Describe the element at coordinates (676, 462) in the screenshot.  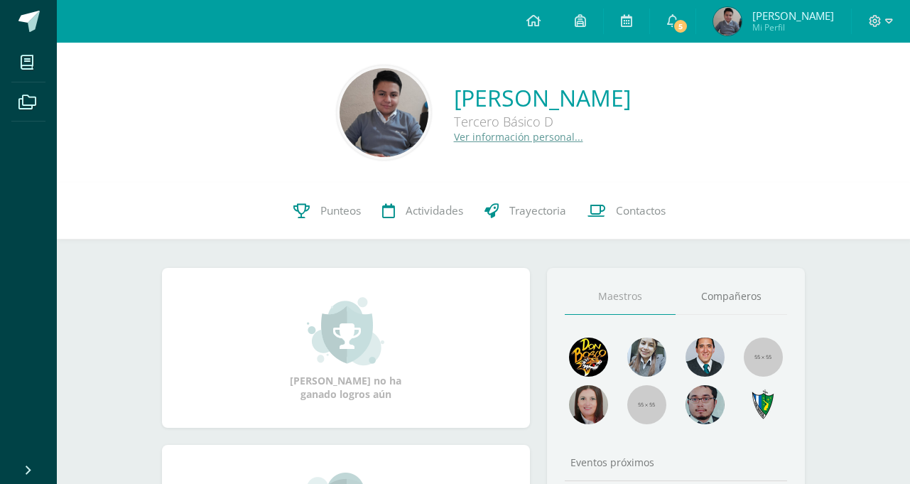
I see `div: Eventos próximos` at that location.